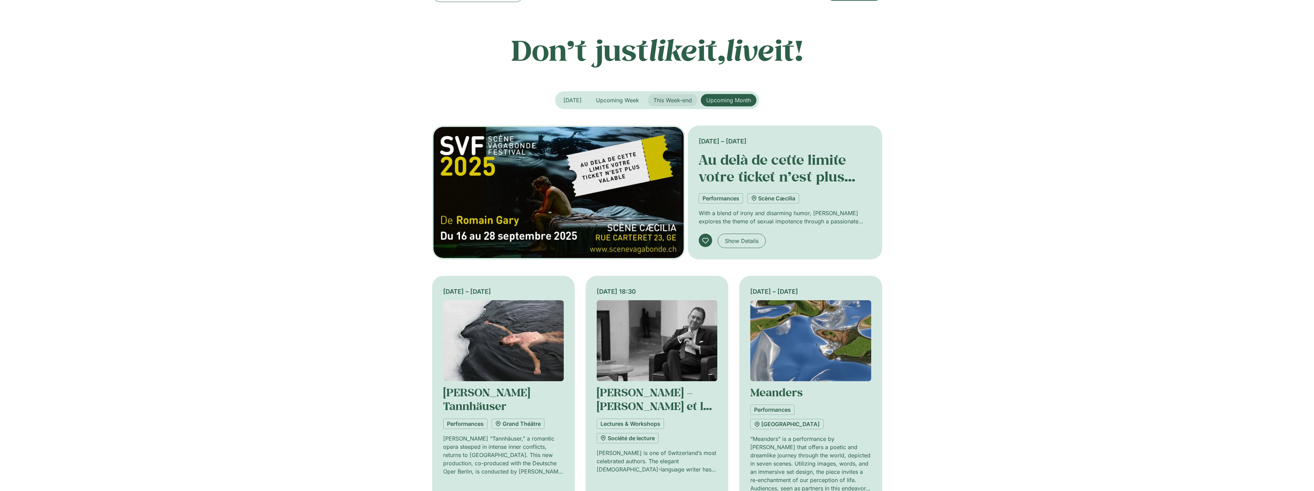 This screenshot has height=491, width=1314. Describe the element at coordinates (776, 393) in the screenshot. I see `a: Meanders` at that location.